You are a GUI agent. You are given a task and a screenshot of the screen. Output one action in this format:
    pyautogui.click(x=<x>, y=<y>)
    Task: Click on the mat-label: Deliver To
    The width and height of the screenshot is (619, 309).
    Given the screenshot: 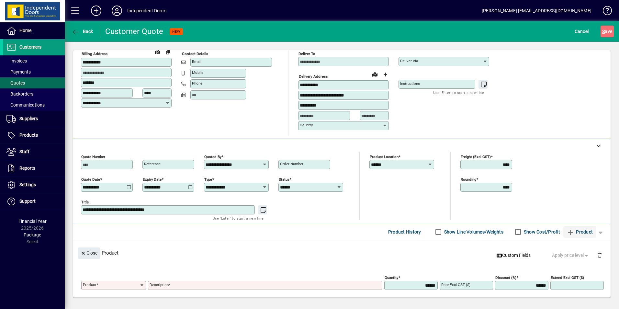 What is the action you would take?
    pyautogui.click(x=307, y=54)
    